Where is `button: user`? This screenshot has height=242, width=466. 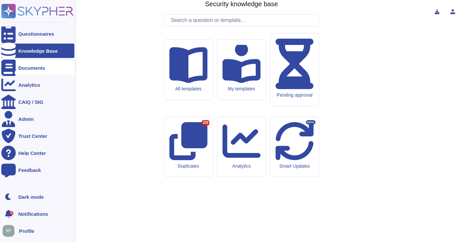
button: user is located at coordinates (10, 231).